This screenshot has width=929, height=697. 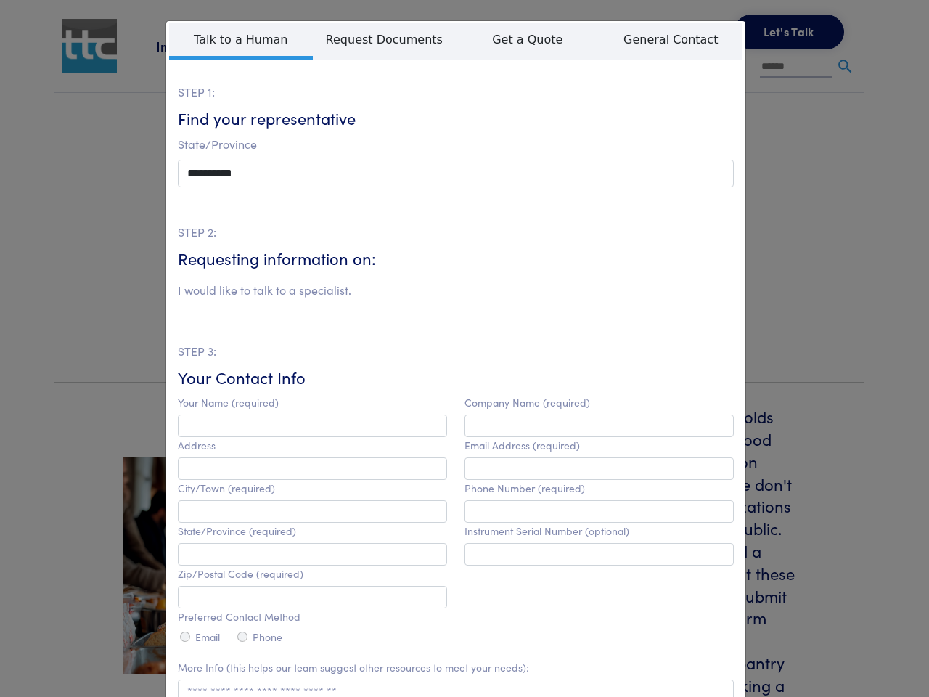 What do you see at coordinates (456, 118) in the screenshot?
I see `h6: Find your representative` at bounding box center [456, 118].